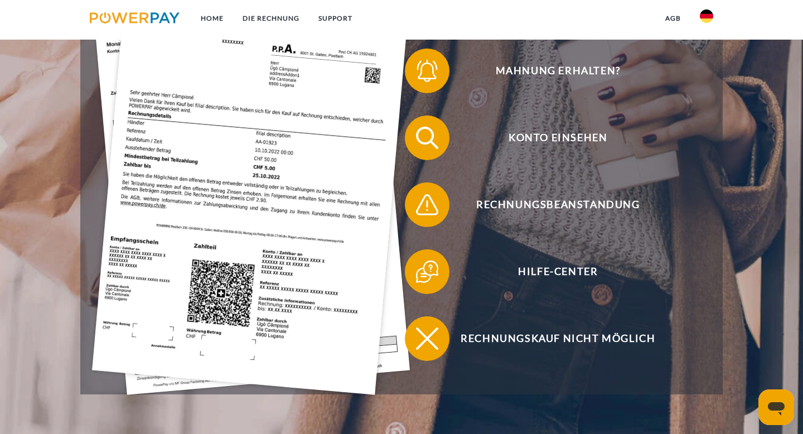 Image resolution: width=803 pixels, height=434 pixels. Describe the element at coordinates (427, 71) in the screenshot. I see `img: qb_bell.svg` at that location.